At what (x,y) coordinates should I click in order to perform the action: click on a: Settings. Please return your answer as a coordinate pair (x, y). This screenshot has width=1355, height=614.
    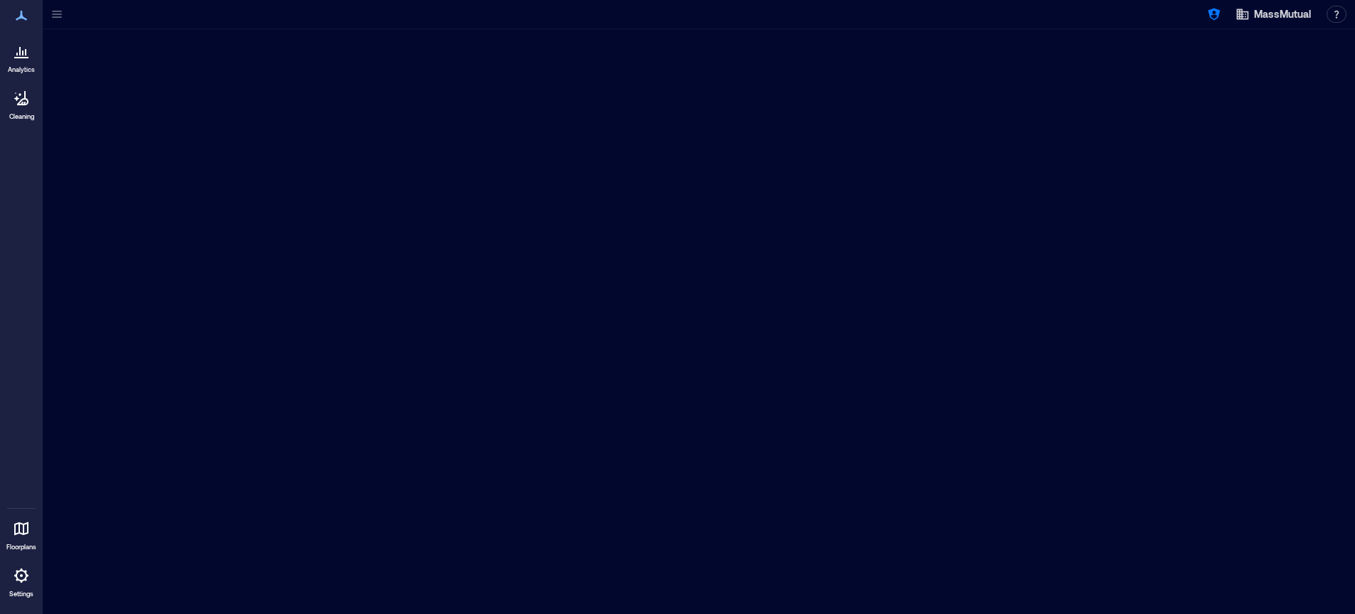
    Looking at the image, I should click on (21, 581).